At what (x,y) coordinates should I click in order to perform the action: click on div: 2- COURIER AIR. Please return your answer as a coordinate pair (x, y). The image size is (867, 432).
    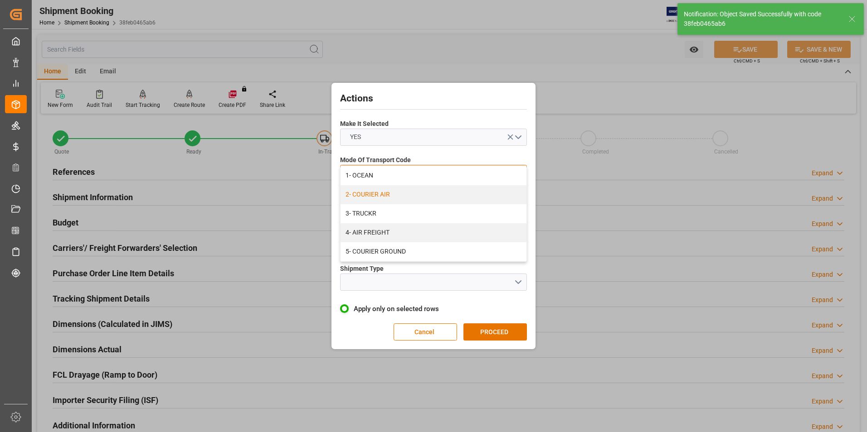
    Looking at the image, I should click on (433, 195).